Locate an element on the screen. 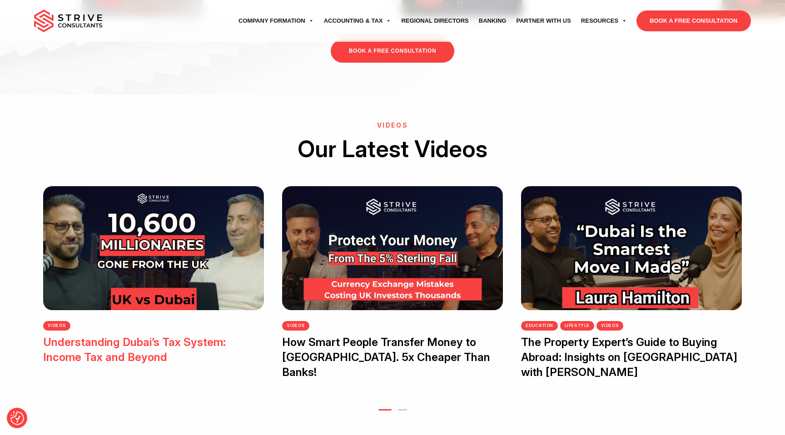 The width and height of the screenshot is (785, 435). a: Understanding Dubai’s Tax System: Income Tax and Beyond is located at coordinates (134, 350).